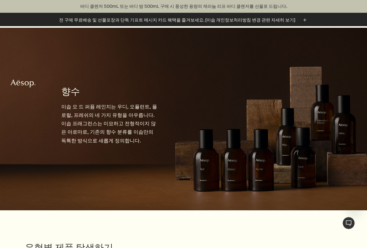 Image resolution: width=367 pixels, height=248 pixels. Describe the element at coordinates (177, 20) in the screenshot. I see `p: 전 구매 무료배송 및 선물포장과 단독 기프트 메시지 카드 혜택을 즐겨보세요. [이솝 개인정보처리방침 변경 관련 자세히 보기]` at that location.